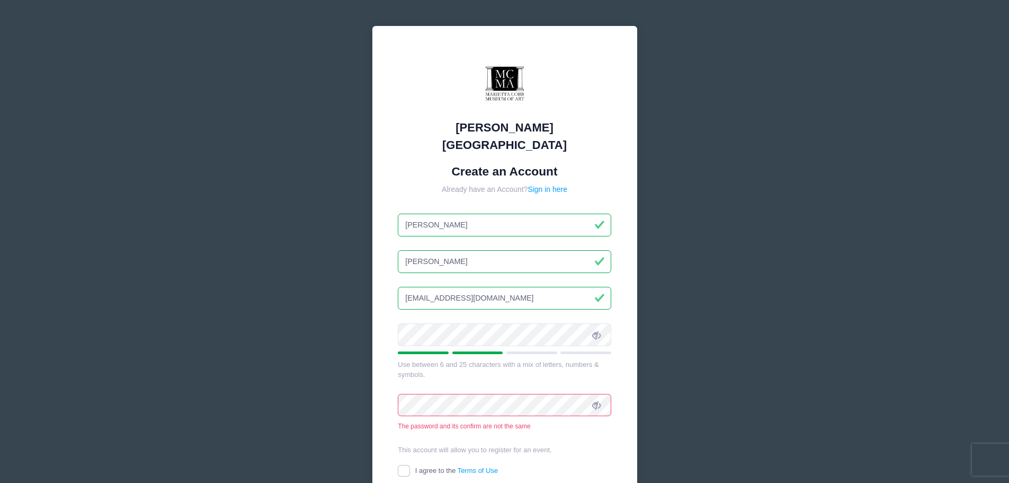 The height and width of the screenshot is (483, 1009). Describe the element at coordinates (478, 470) in the screenshot. I see `a: Terms of Use` at that location.